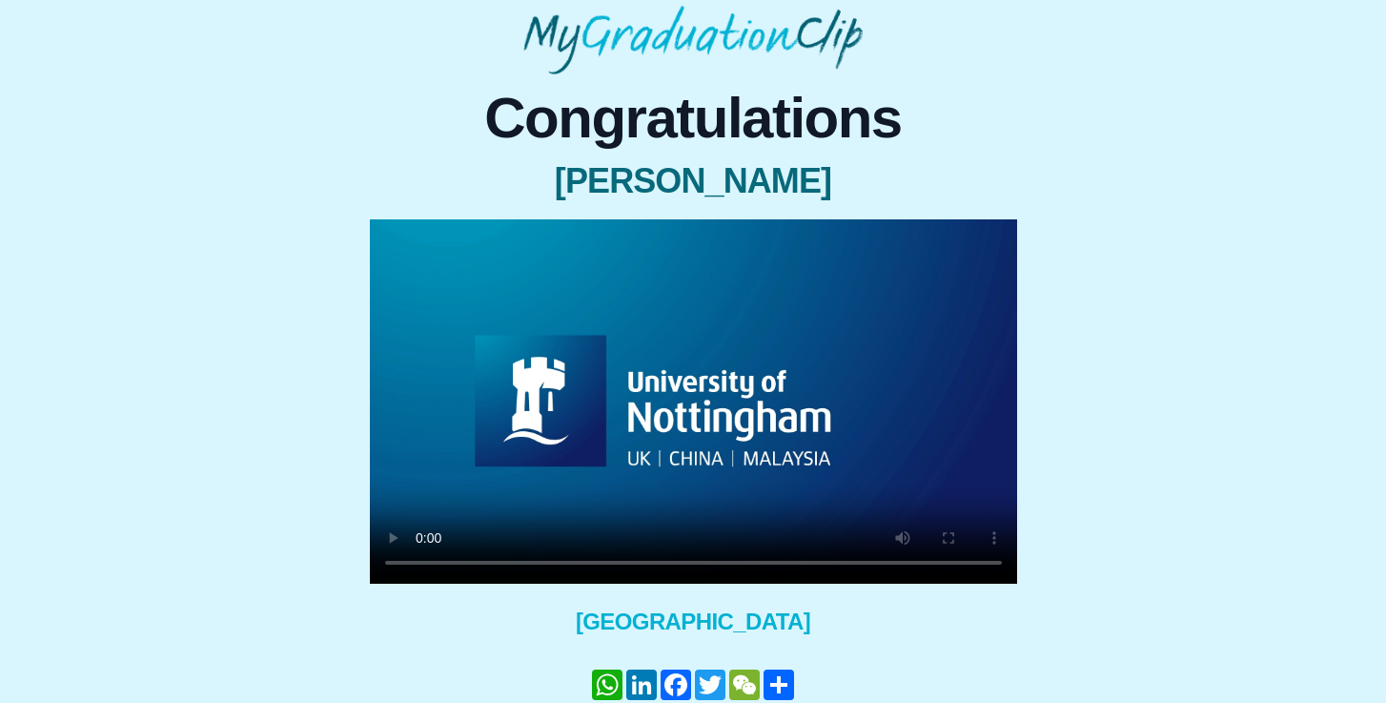  Describe the element at coordinates (693, 118) in the screenshot. I see `span: Congratulations` at that location.